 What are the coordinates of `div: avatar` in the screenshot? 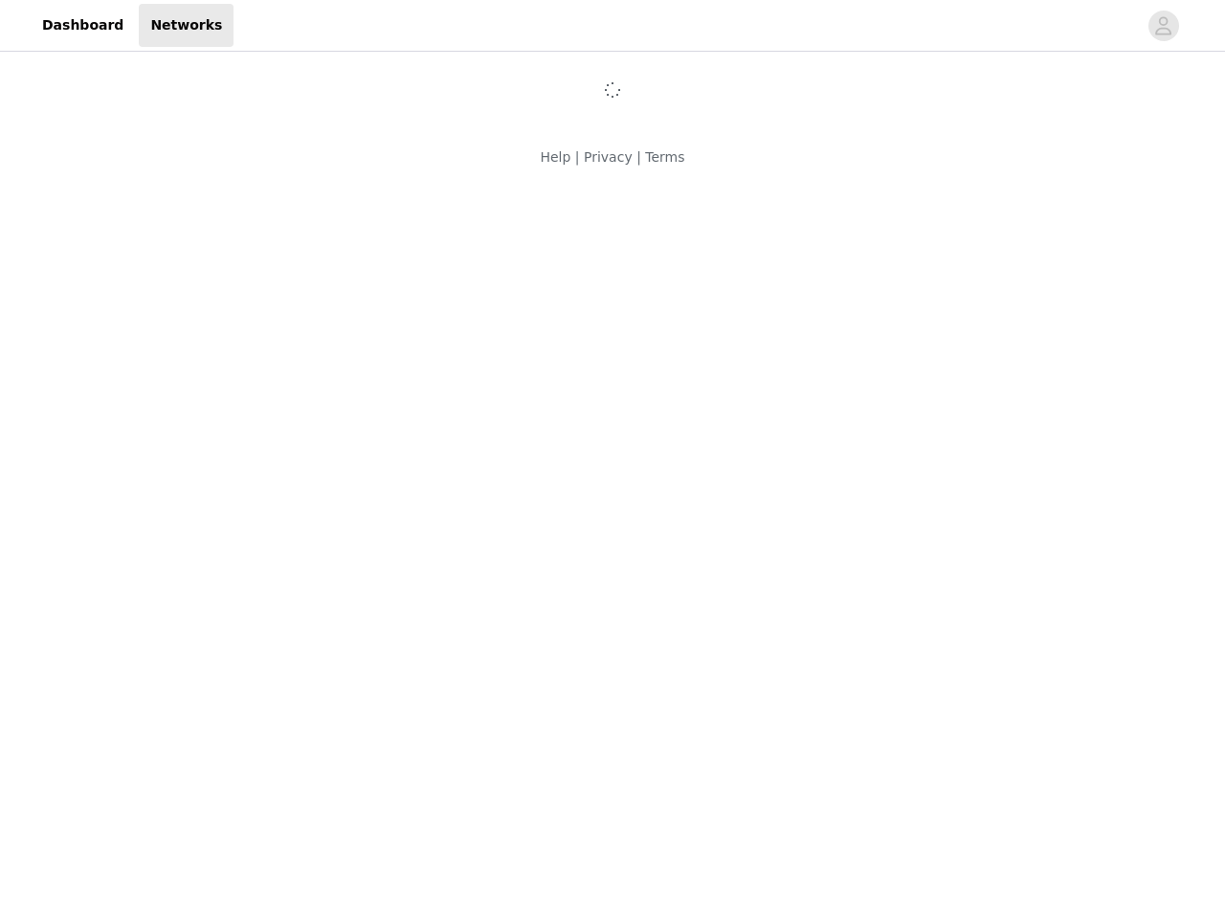 It's located at (1163, 26).